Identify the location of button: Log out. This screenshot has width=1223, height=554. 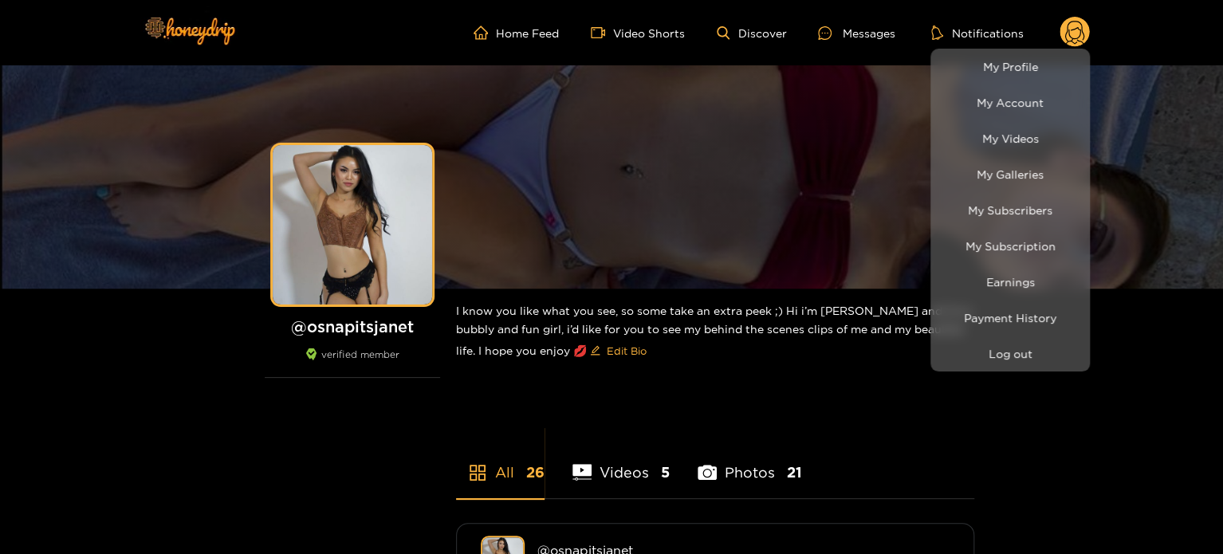
(1010, 353).